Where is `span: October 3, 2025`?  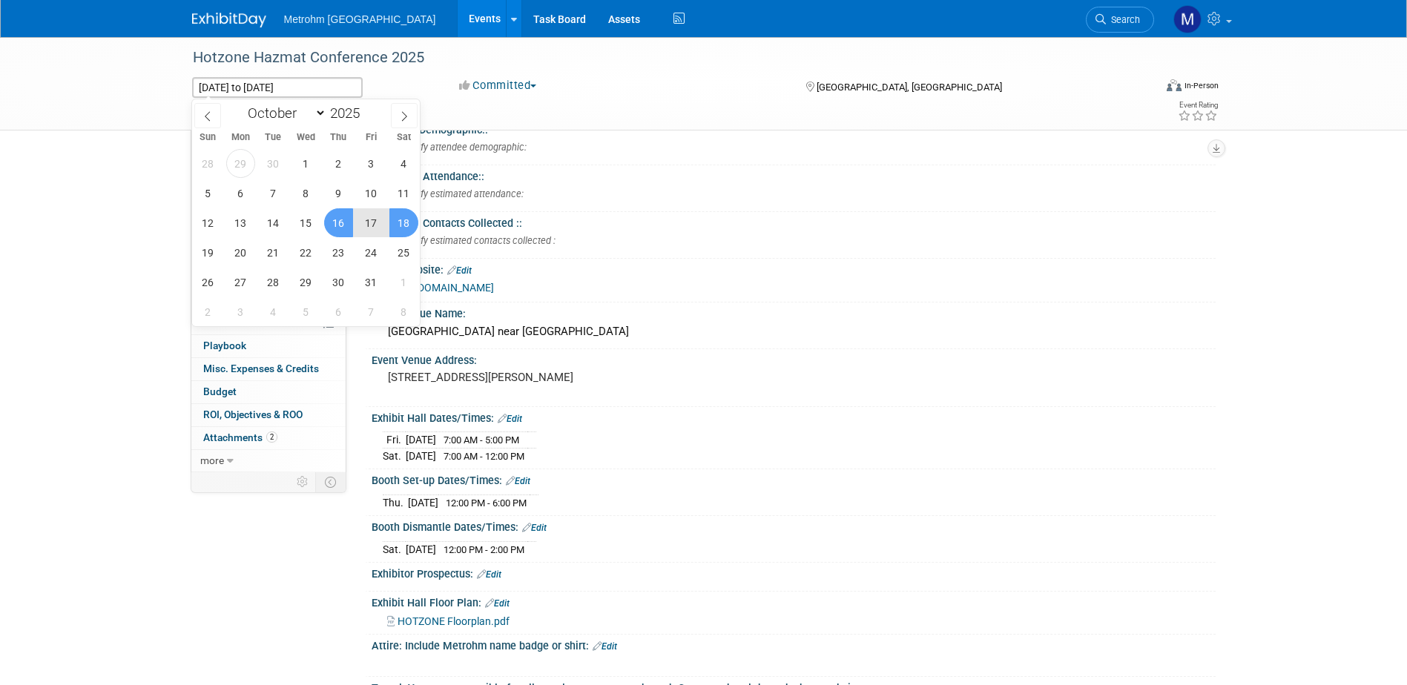 span: October 3, 2025 is located at coordinates (371, 163).